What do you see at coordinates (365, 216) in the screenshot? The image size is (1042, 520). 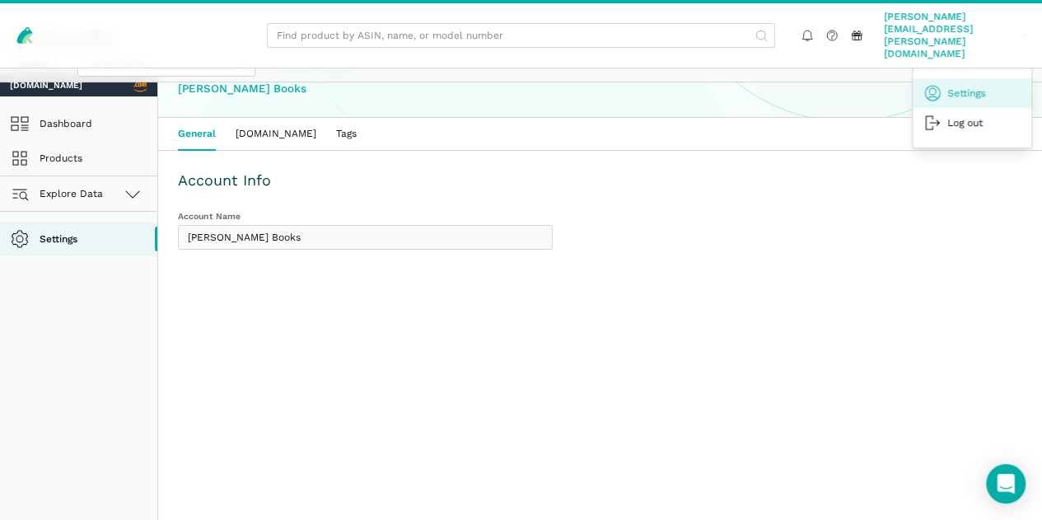 I see `label: Account Name` at bounding box center [365, 216].